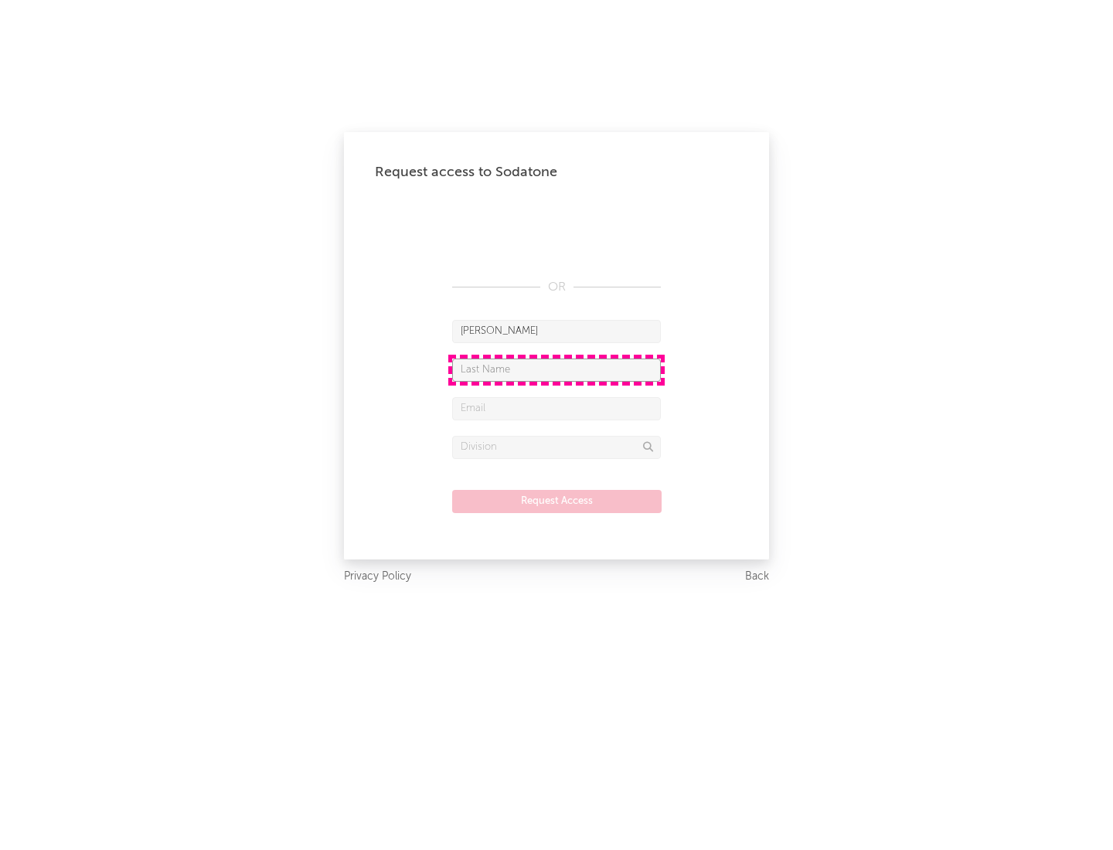  I want to click on input: Last Name, so click(557, 370).